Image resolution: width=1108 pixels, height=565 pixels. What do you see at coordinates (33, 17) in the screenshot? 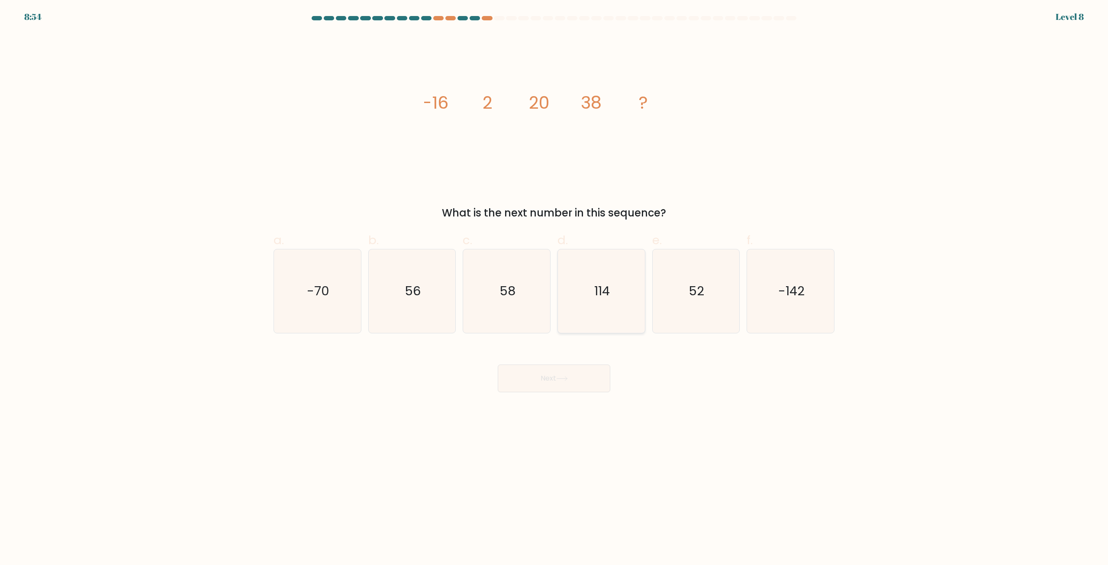
I see `div: 8:54` at bounding box center [33, 17].